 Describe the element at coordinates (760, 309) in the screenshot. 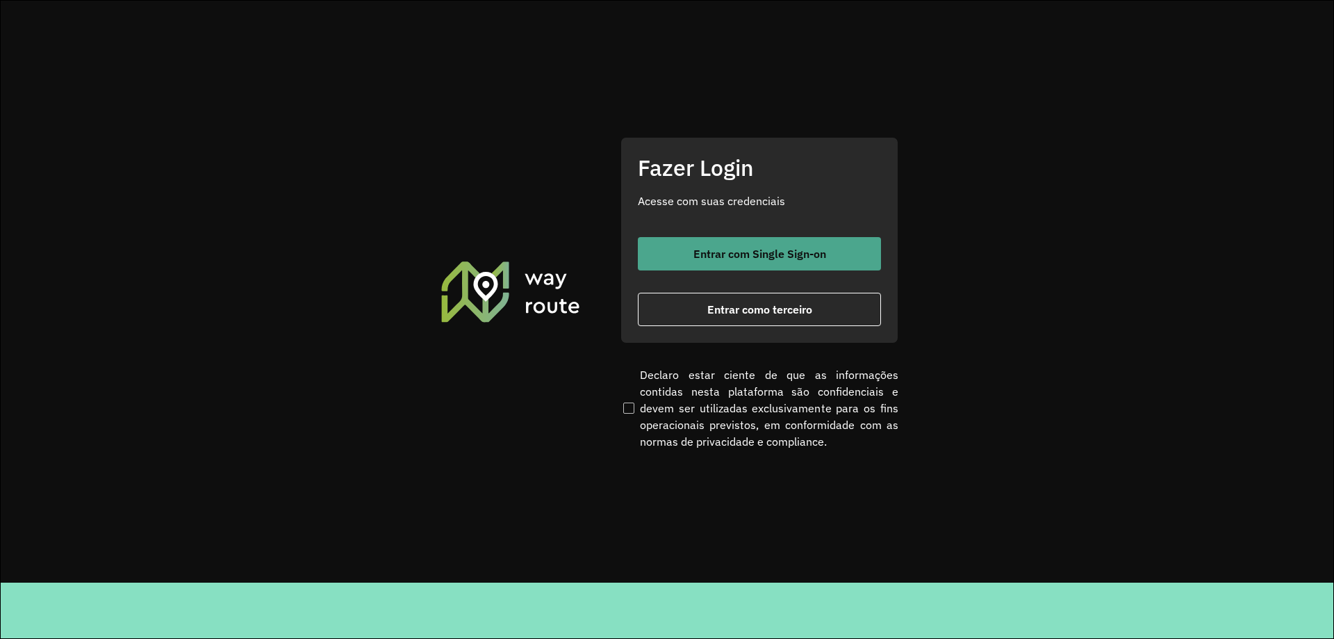

I see `span: Entrar como terceiro` at that location.